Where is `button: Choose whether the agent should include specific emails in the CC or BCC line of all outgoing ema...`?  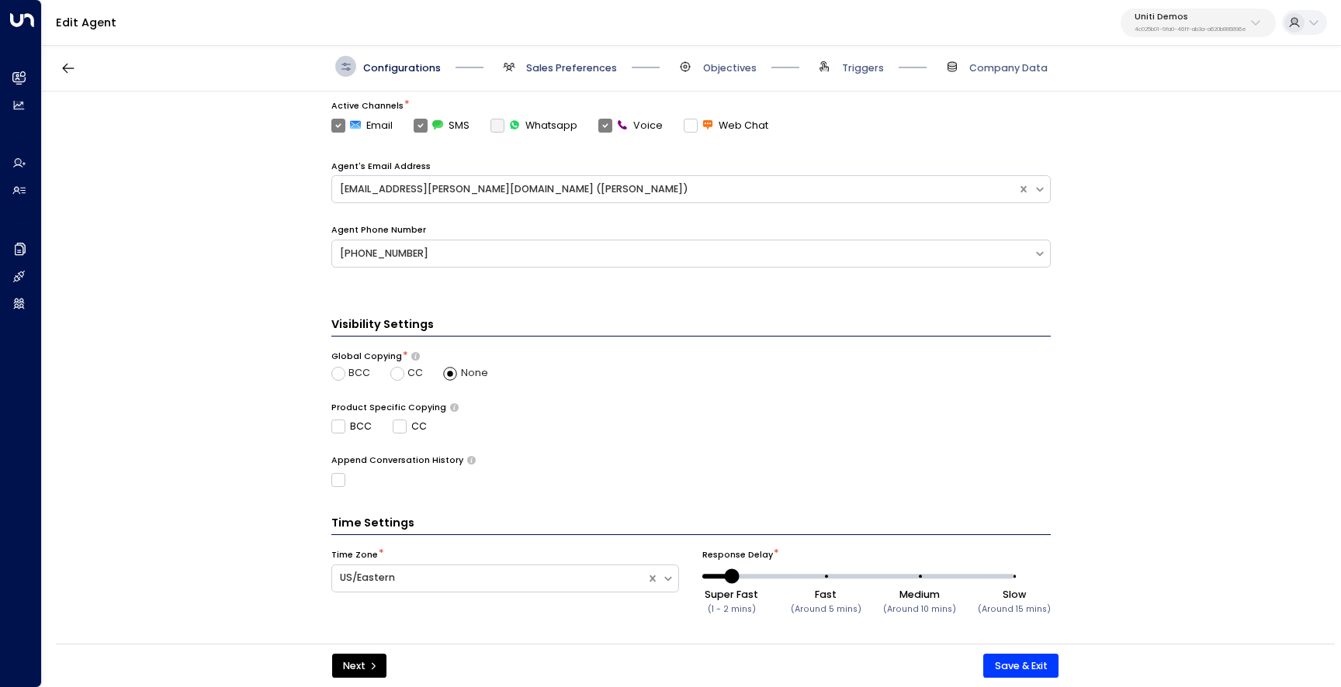
button: Choose whether the agent should include specific emails in the CC or BCC line of all outgoing ema... is located at coordinates (415, 357).